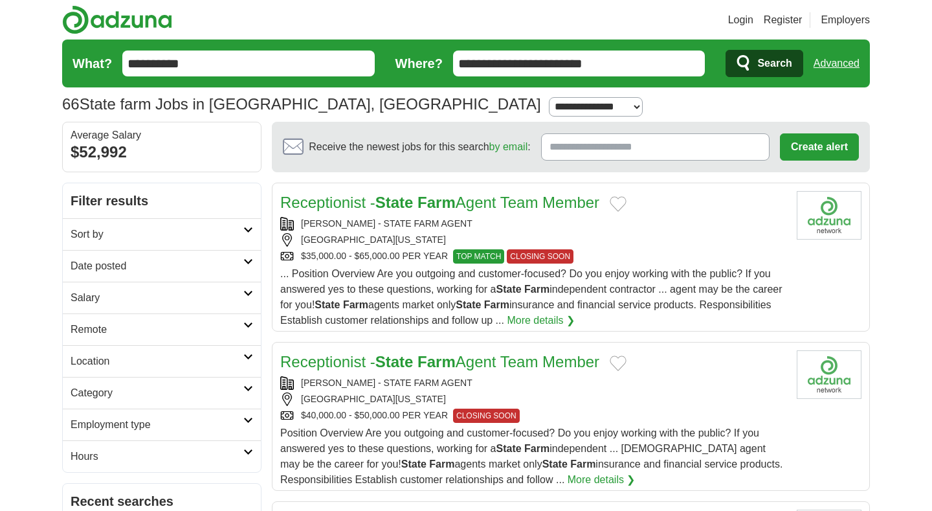  I want to click on span: Position Overview Are you outgoing and customer-focused? Do you enjoy working with the public? If..., so click(531, 456).